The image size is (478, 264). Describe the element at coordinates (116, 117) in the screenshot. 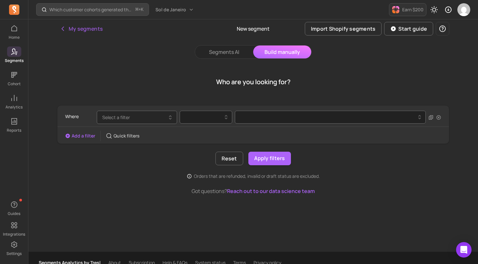

I see `span: Select a filter` at that location.